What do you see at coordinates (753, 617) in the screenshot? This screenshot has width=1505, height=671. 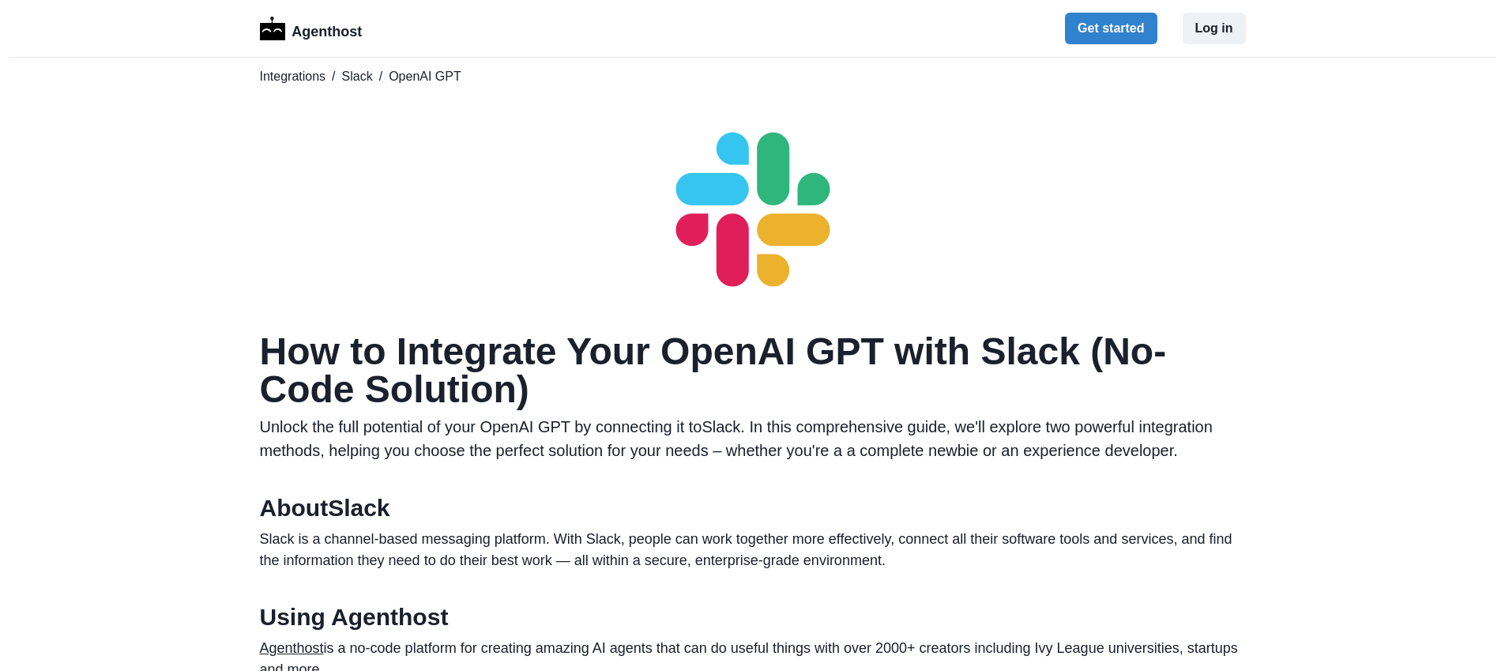 I see `h2: Using Agenthost` at bounding box center [753, 617].